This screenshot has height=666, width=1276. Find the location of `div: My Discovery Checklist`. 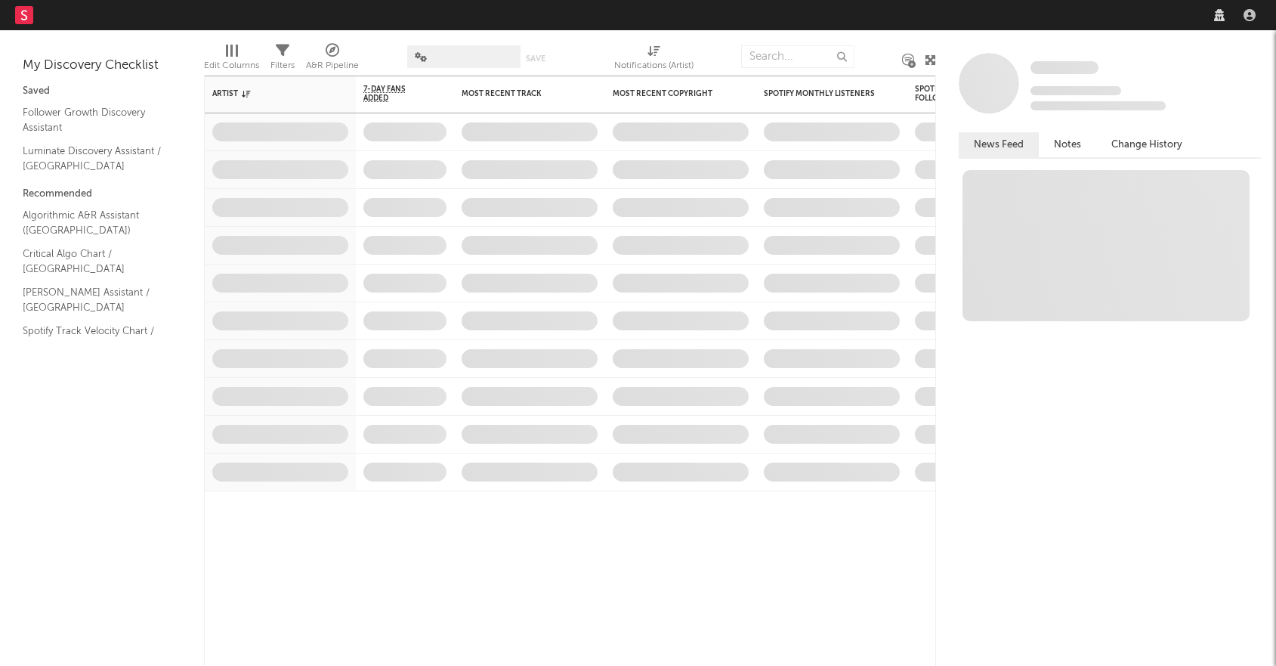

div: My Discovery Checklist is located at coordinates (102, 66).